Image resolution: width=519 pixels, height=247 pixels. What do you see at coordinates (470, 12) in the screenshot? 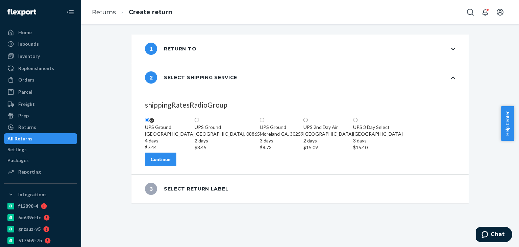
I see `button: Open Search Box` at bounding box center [470, 12].